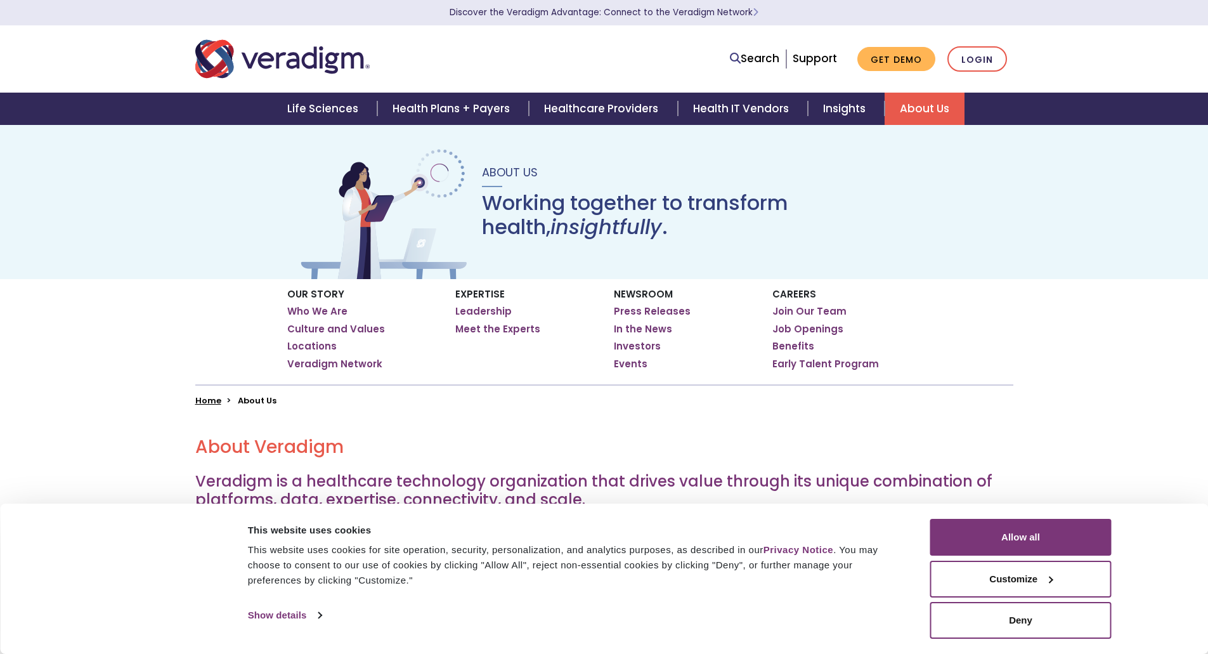 The image size is (1208, 654). I want to click on img: Veradigm logo, so click(282, 59).